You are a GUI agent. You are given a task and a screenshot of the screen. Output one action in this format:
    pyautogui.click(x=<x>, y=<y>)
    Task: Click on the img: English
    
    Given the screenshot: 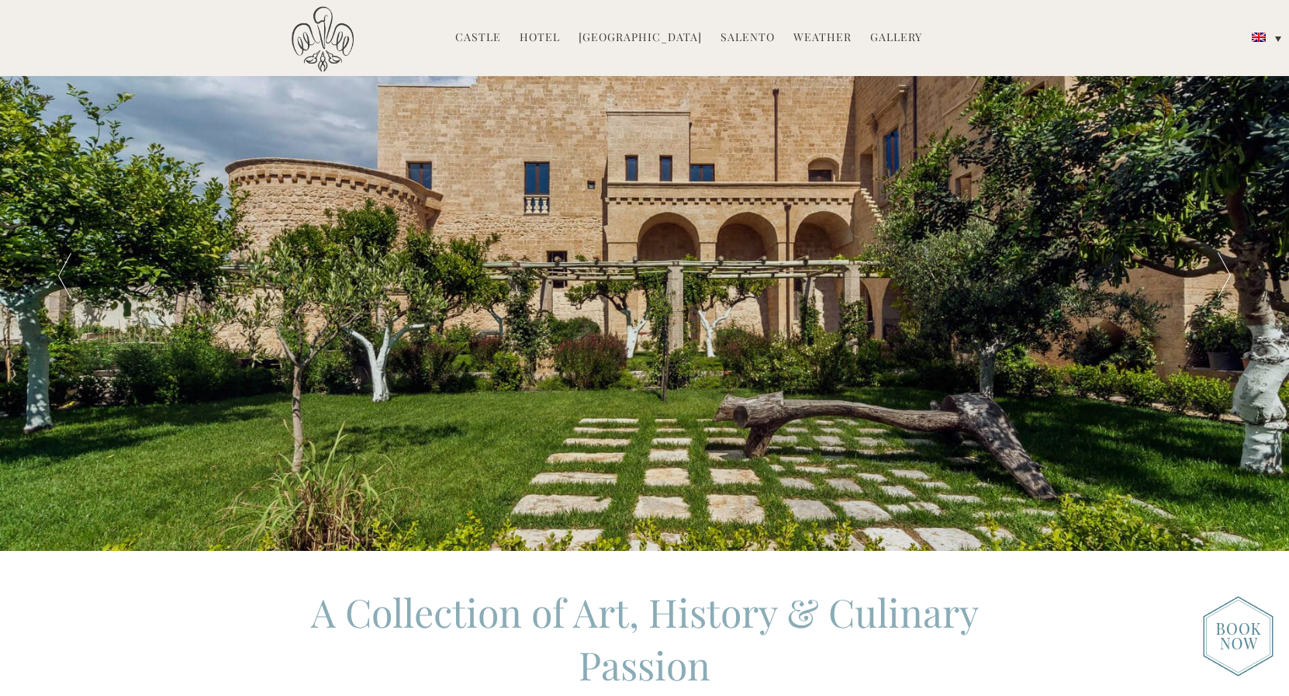 What is the action you would take?
    pyautogui.click(x=1259, y=37)
    